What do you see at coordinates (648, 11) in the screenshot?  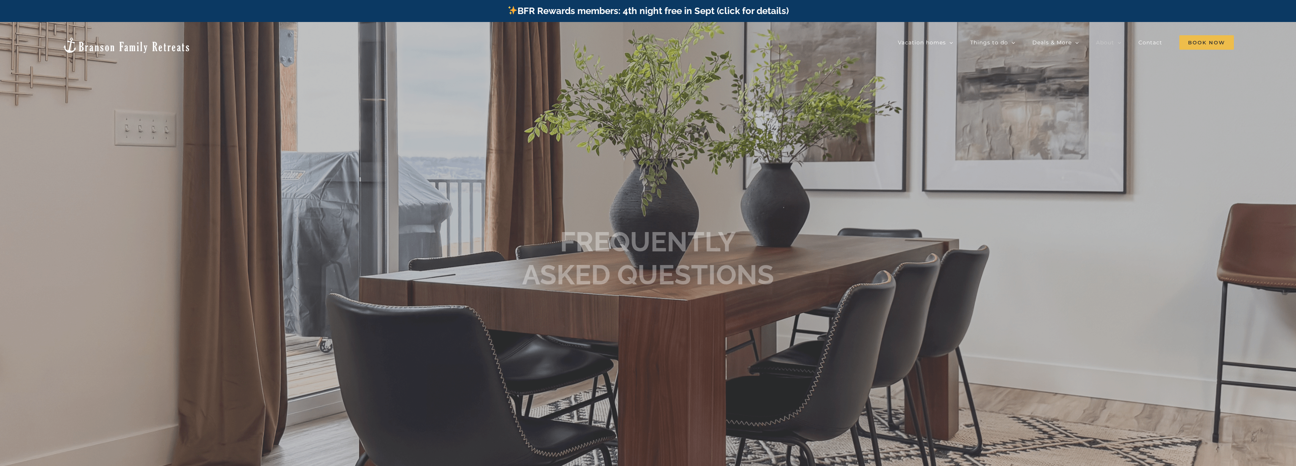 I see `a: BFR Rewards members: 4th night free in Sept (click for details)` at bounding box center [648, 11].